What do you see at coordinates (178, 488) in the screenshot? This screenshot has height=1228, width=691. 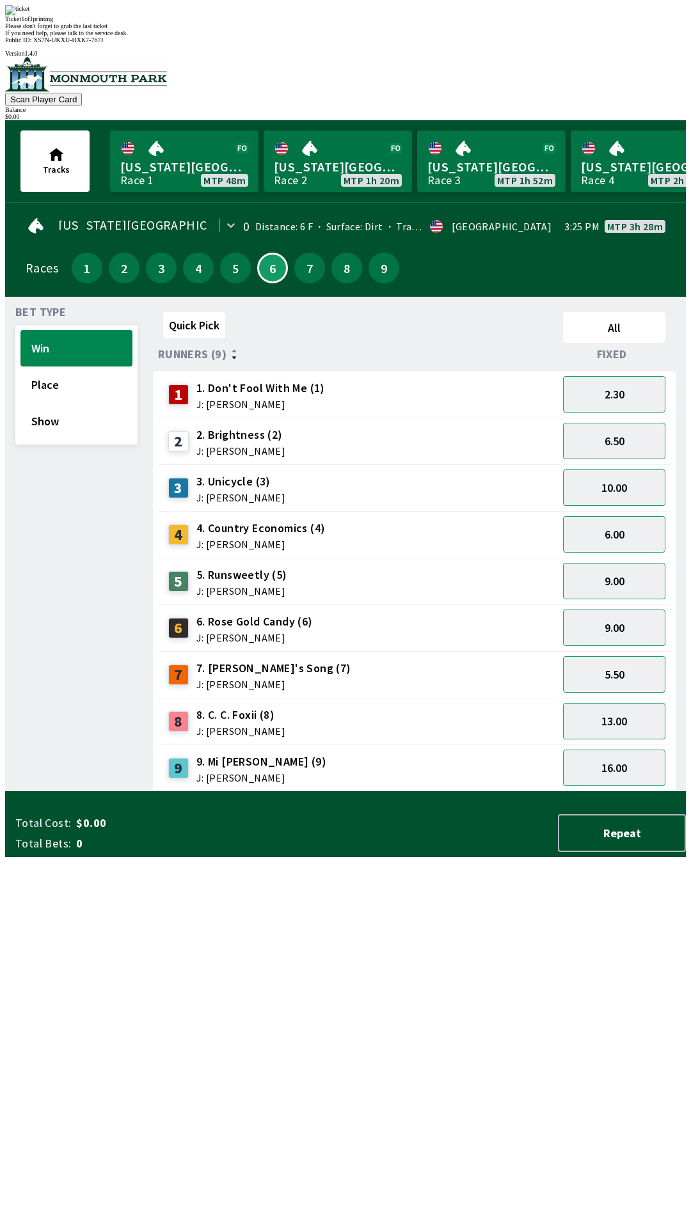 I see `div: 3` at bounding box center [178, 488].